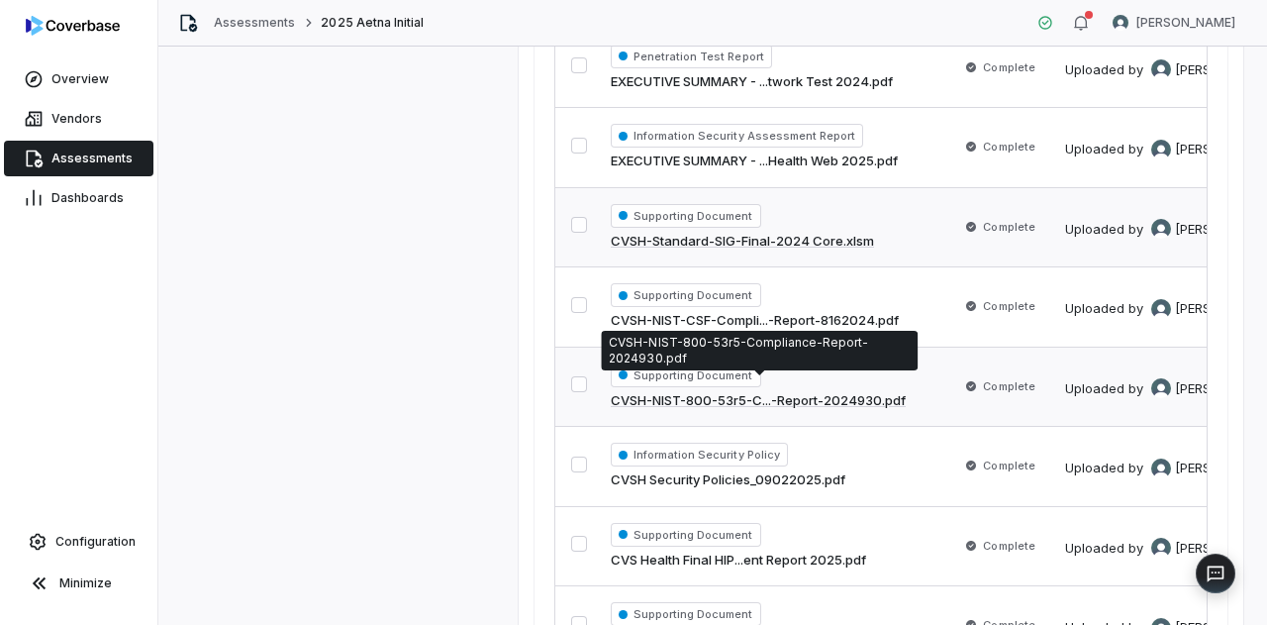 The image size is (1267, 625). Describe the element at coordinates (738, 560) in the screenshot. I see `a: CVS Health Final HIP...ent Report 2025.pdf` at that location.